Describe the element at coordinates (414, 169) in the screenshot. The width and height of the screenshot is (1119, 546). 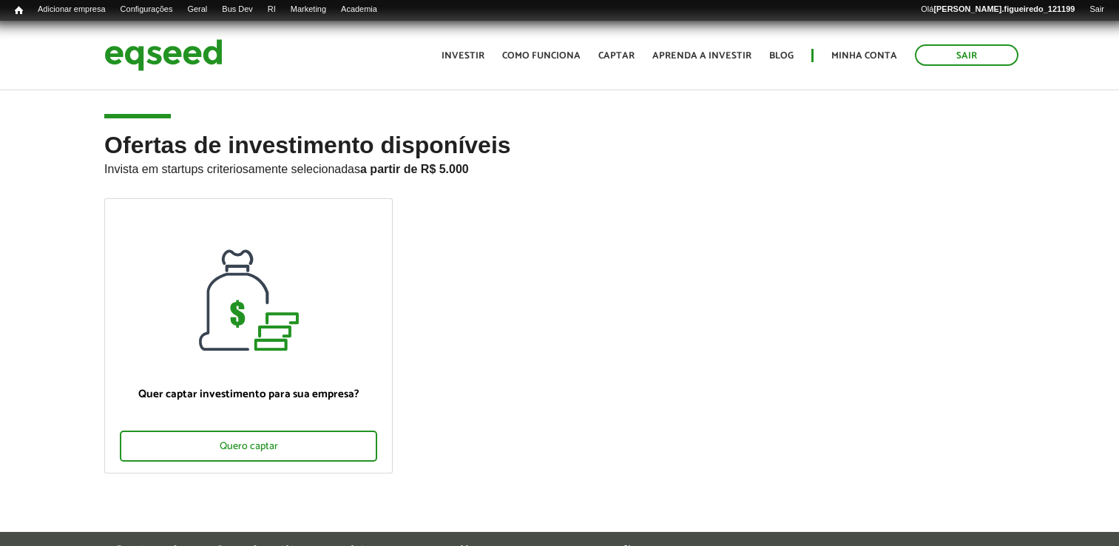
I see `strong: a partir de R$ 5.000` at that location.